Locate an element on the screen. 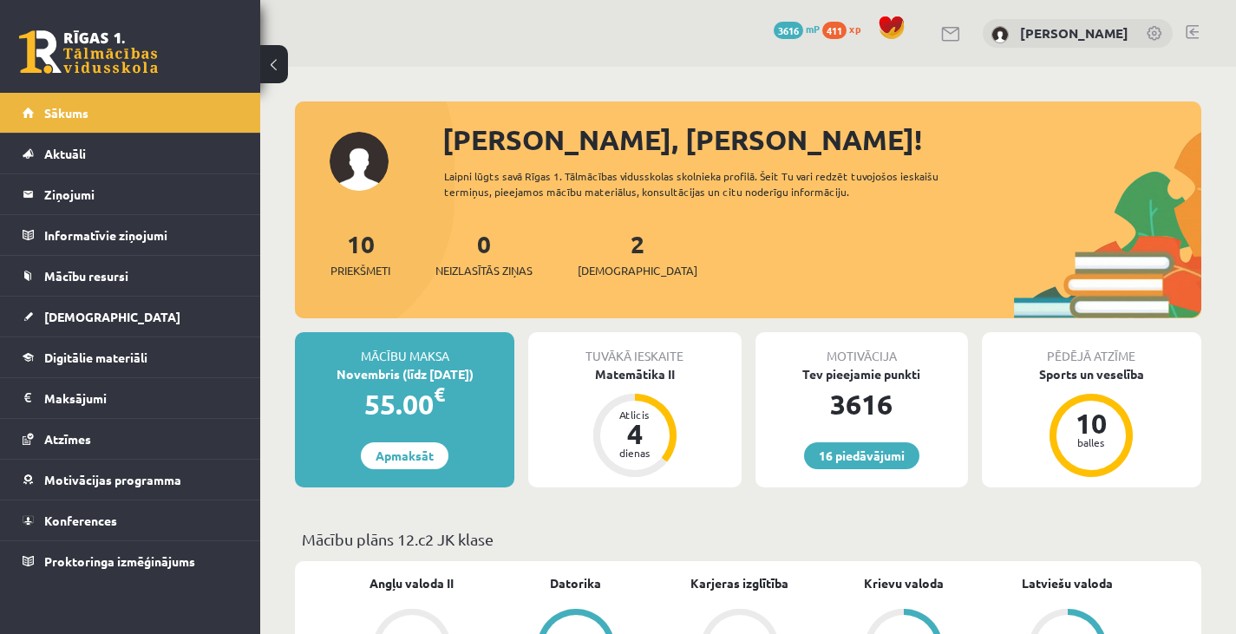 The height and width of the screenshot is (634, 1236). span: 411 is located at coordinates (834, 30).